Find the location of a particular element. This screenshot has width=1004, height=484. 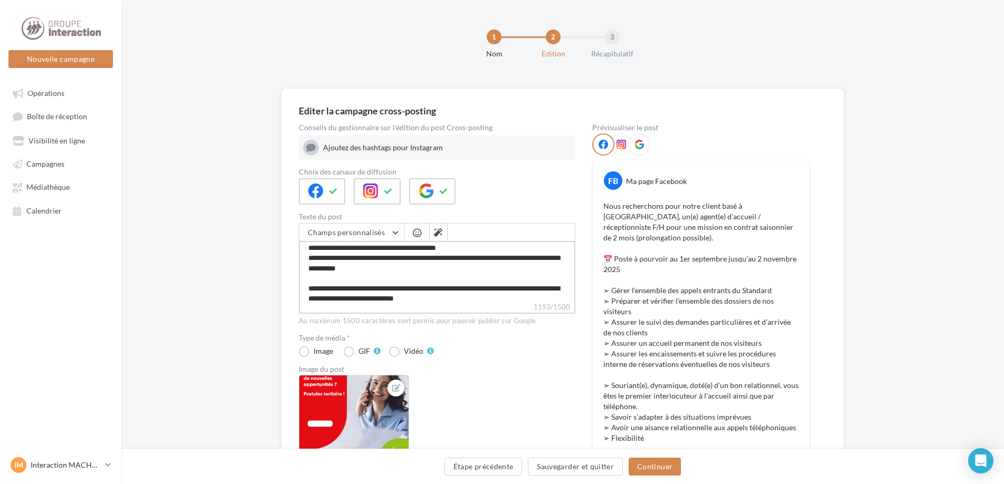

span: Calendrier is located at coordinates (44, 211).